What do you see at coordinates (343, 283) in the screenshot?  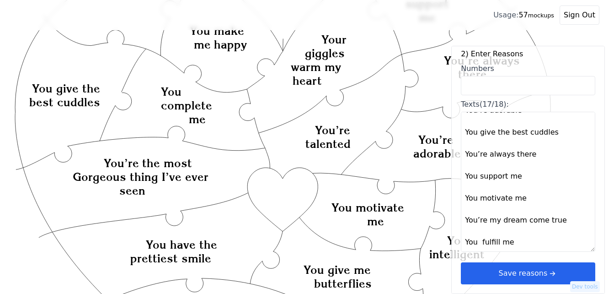 I see `text: butterflies` at bounding box center [343, 283].